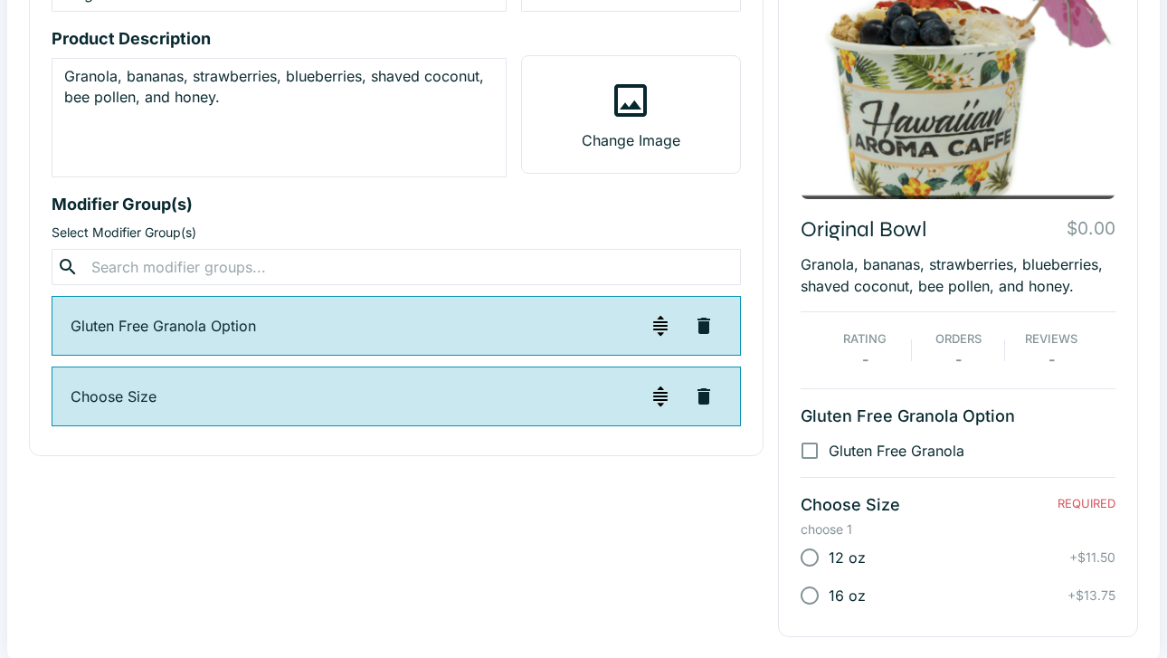 The image size is (1167, 658). Describe the element at coordinates (279, 38) in the screenshot. I see `p: Product Description` at that location.